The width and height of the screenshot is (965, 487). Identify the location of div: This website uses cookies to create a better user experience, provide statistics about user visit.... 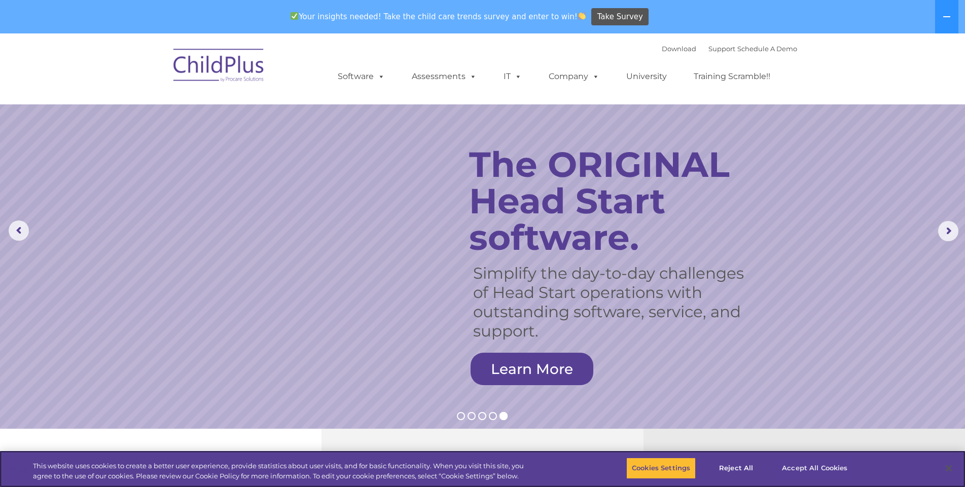
(282, 471).